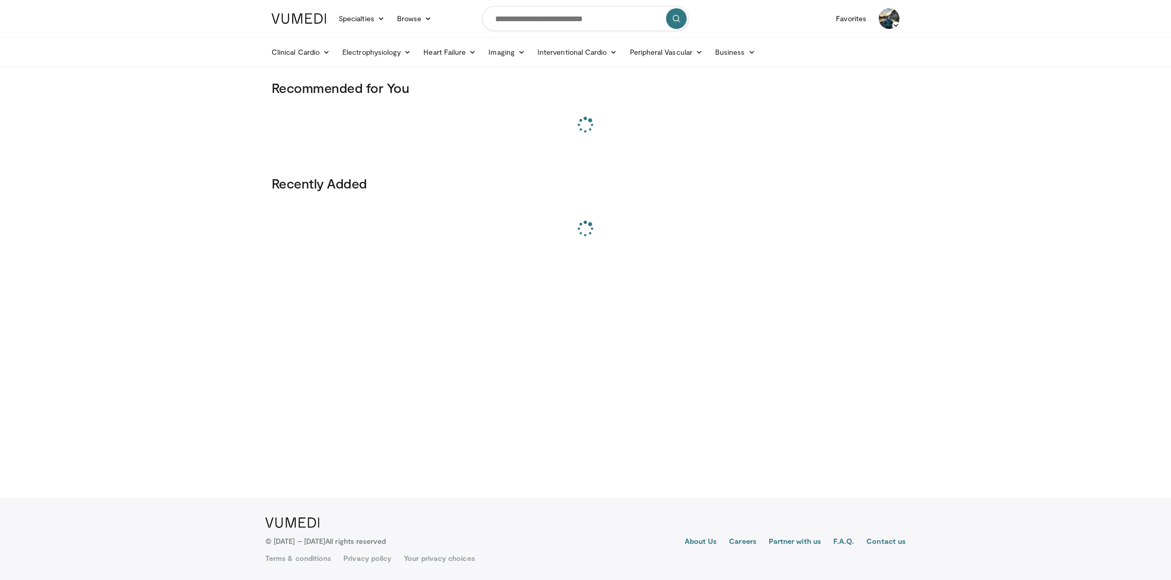  What do you see at coordinates (735, 52) in the screenshot?
I see `a: Business` at bounding box center [735, 52].